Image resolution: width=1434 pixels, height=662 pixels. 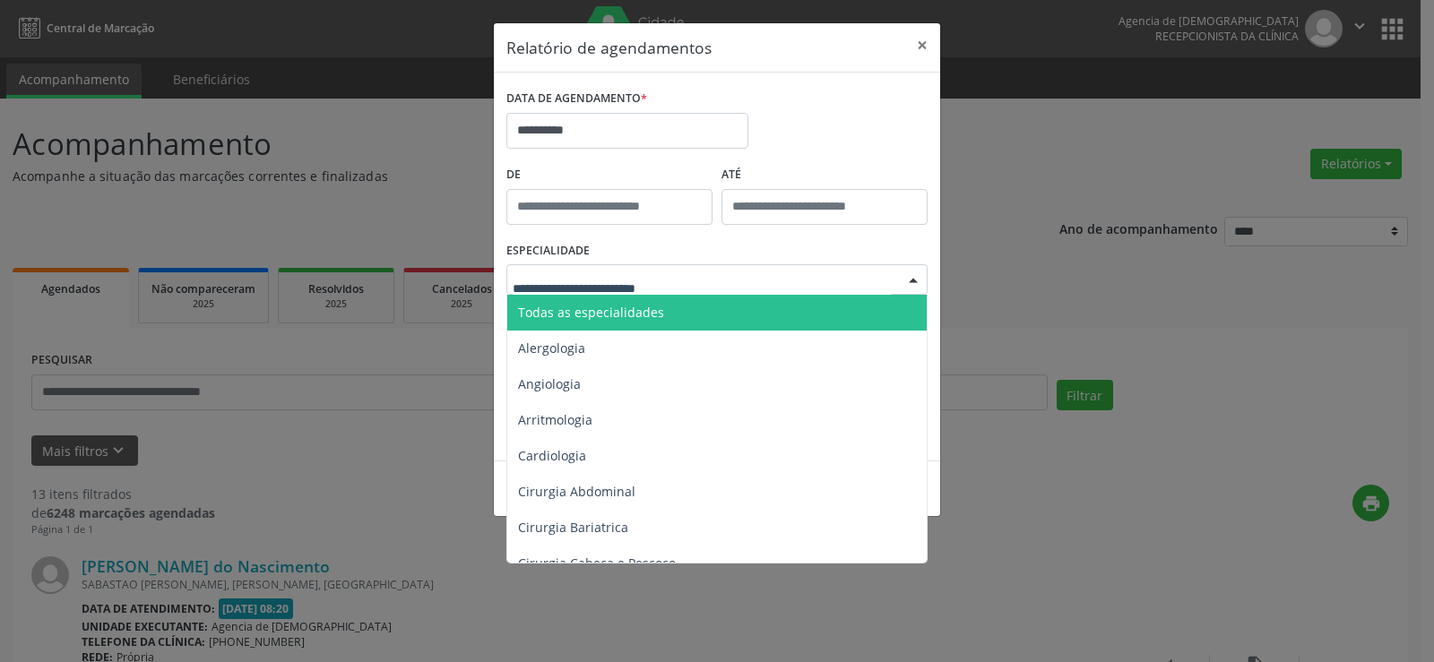 I want to click on label: ESPECIALIDADE, so click(x=547, y=251).